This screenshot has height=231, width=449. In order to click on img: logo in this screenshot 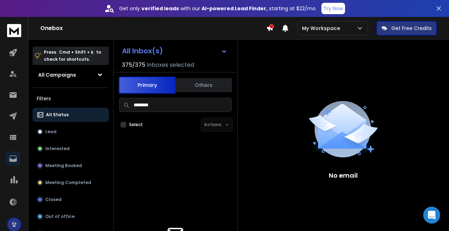, I will do `click(14, 30)`.